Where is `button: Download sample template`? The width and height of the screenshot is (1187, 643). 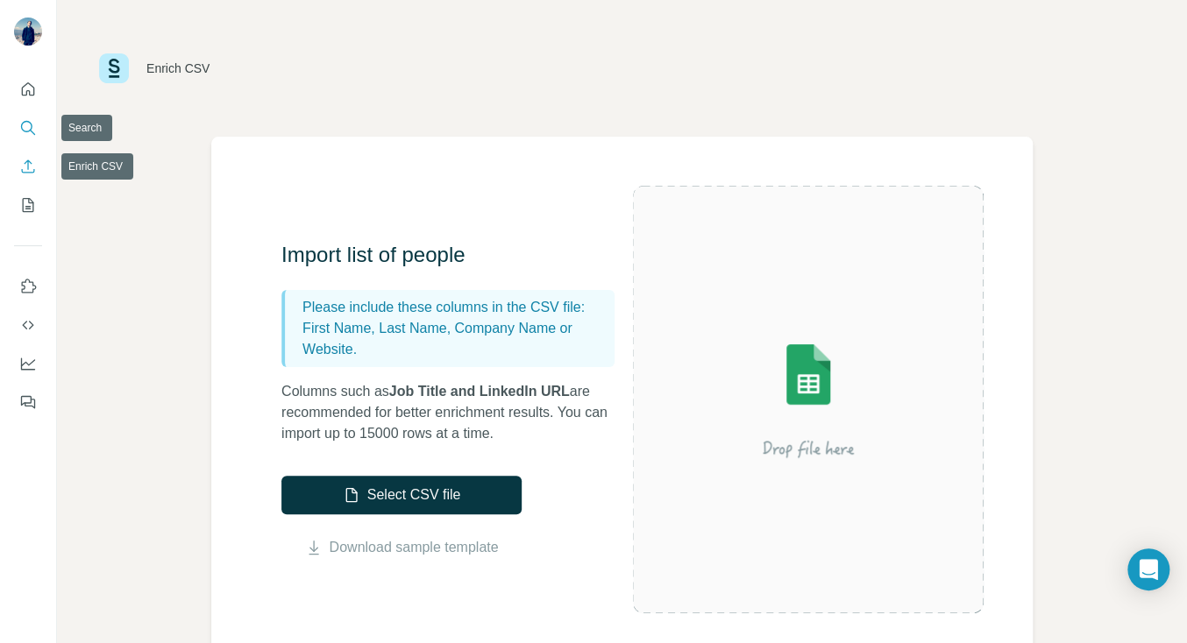 button: Download sample template is located at coordinates (401, 548).